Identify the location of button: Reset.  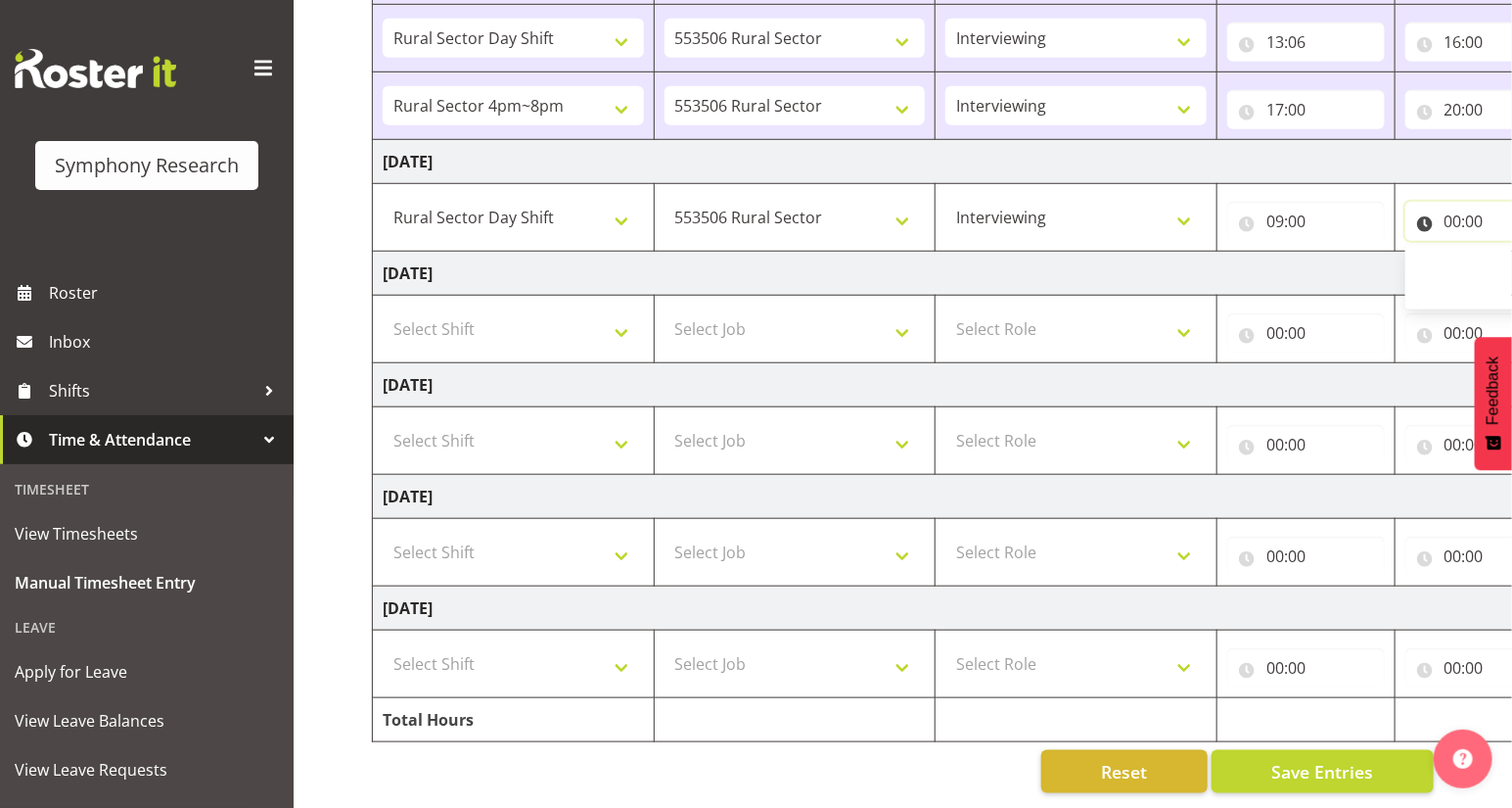
(1125, 772).